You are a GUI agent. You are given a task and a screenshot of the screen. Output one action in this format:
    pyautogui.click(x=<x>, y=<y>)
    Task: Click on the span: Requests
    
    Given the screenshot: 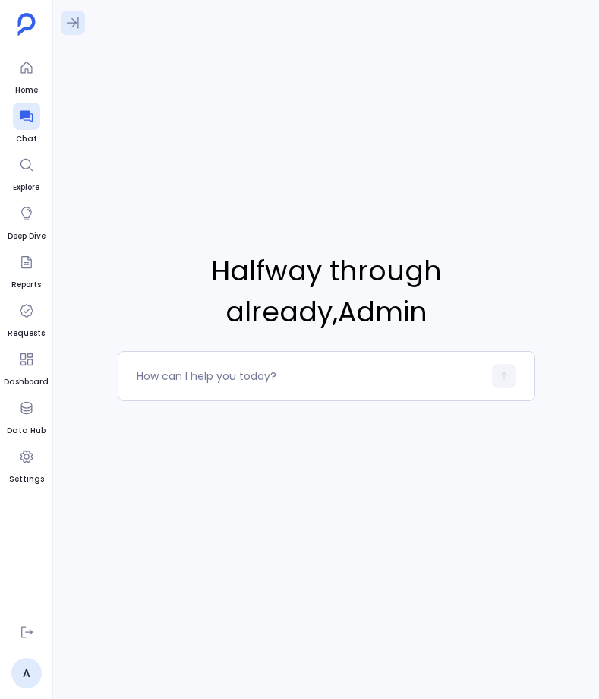 What is the action you would take?
    pyautogui.click(x=26, y=333)
    